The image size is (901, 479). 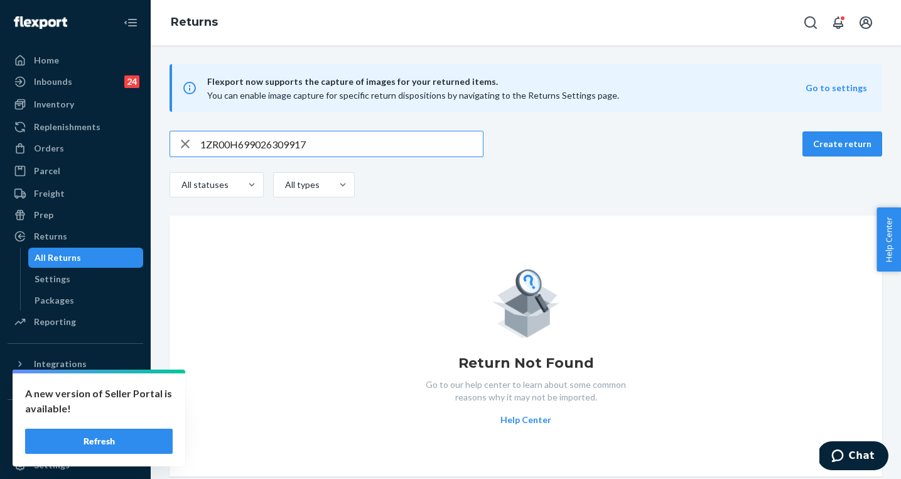 What do you see at coordinates (526, 391) in the screenshot?
I see `p: Go to our help center to learn about some common reasons why it may not be imported.` at bounding box center [526, 391].